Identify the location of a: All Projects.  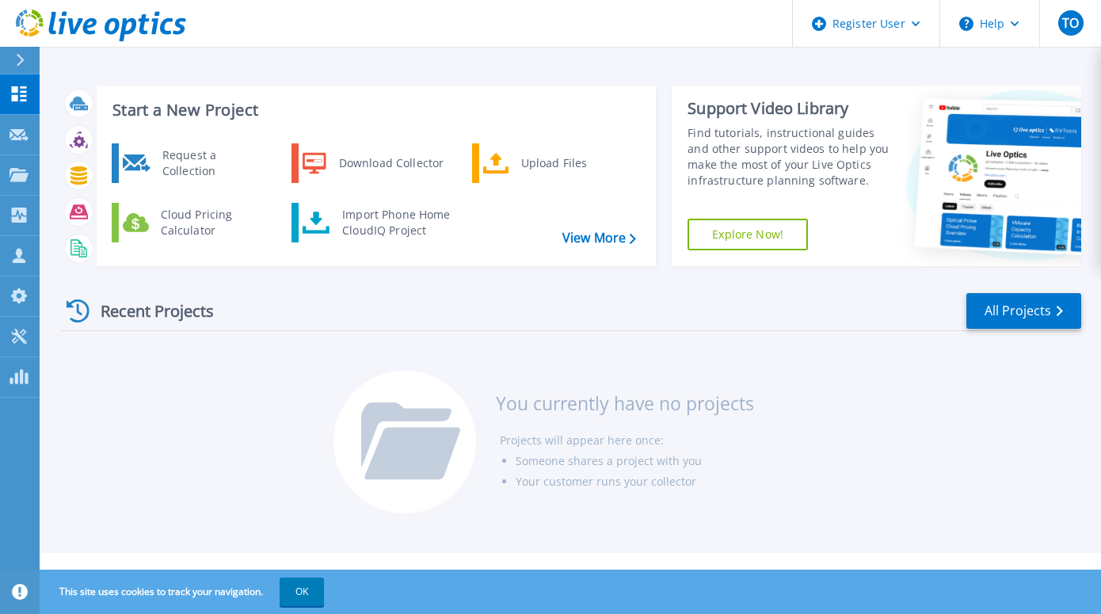
(1024, 311).